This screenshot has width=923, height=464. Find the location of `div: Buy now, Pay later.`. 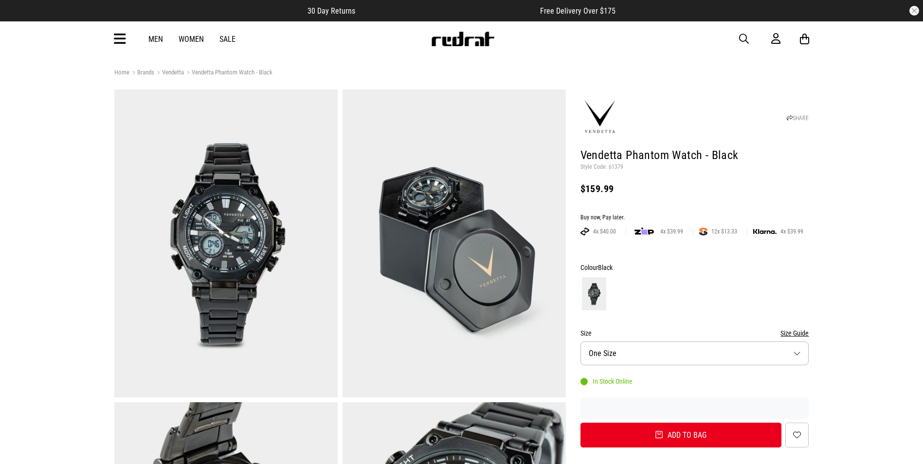

div: Buy now, Pay later. is located at coordinates (695, 218).